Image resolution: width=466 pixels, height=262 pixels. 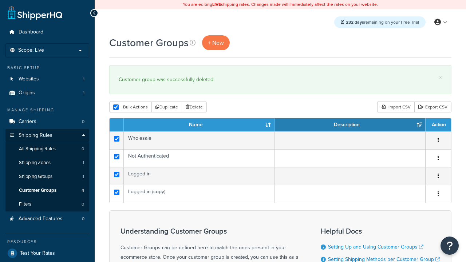 What do you see at coordinates (47, 177) in the screenshot?
I see `a: Shipping Groups 1` at bounding box center [47, 177].